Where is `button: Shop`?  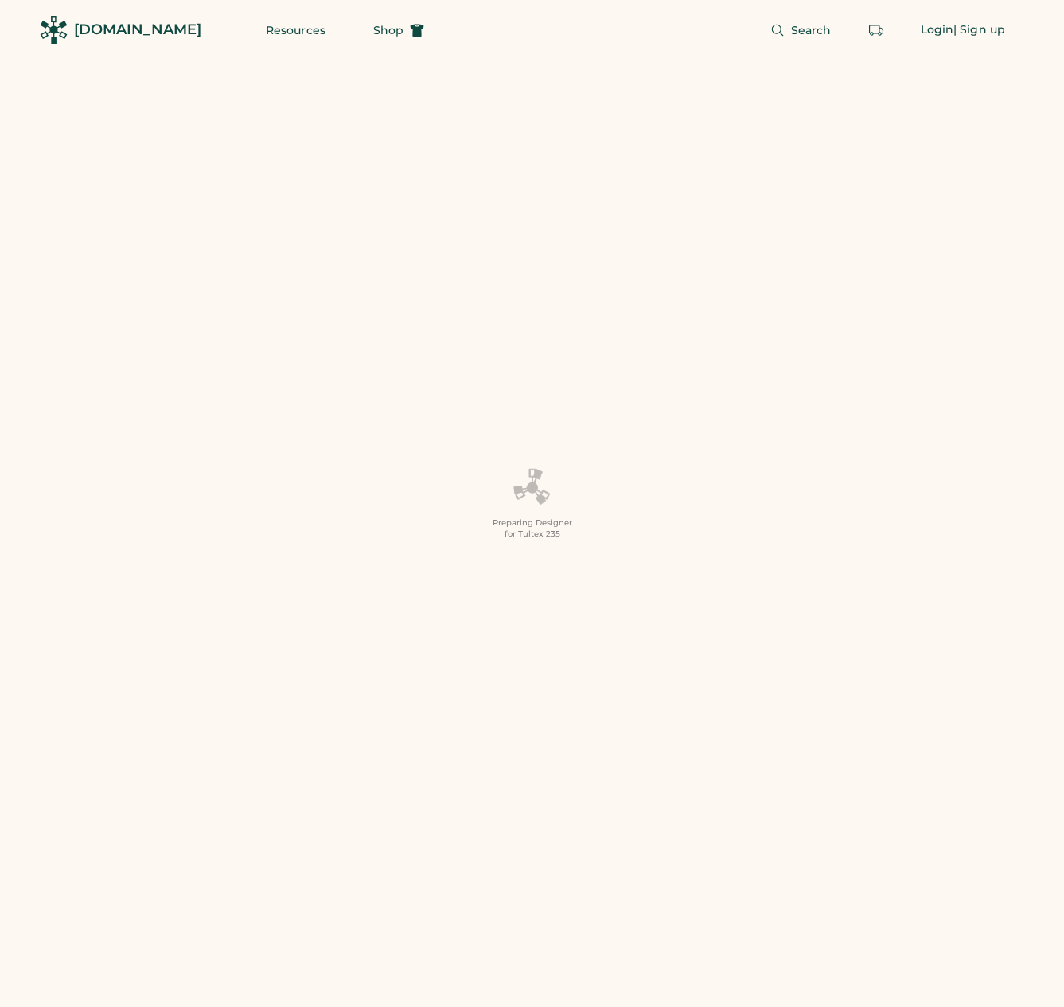 button: Shop is located at coordinates (399, 30).